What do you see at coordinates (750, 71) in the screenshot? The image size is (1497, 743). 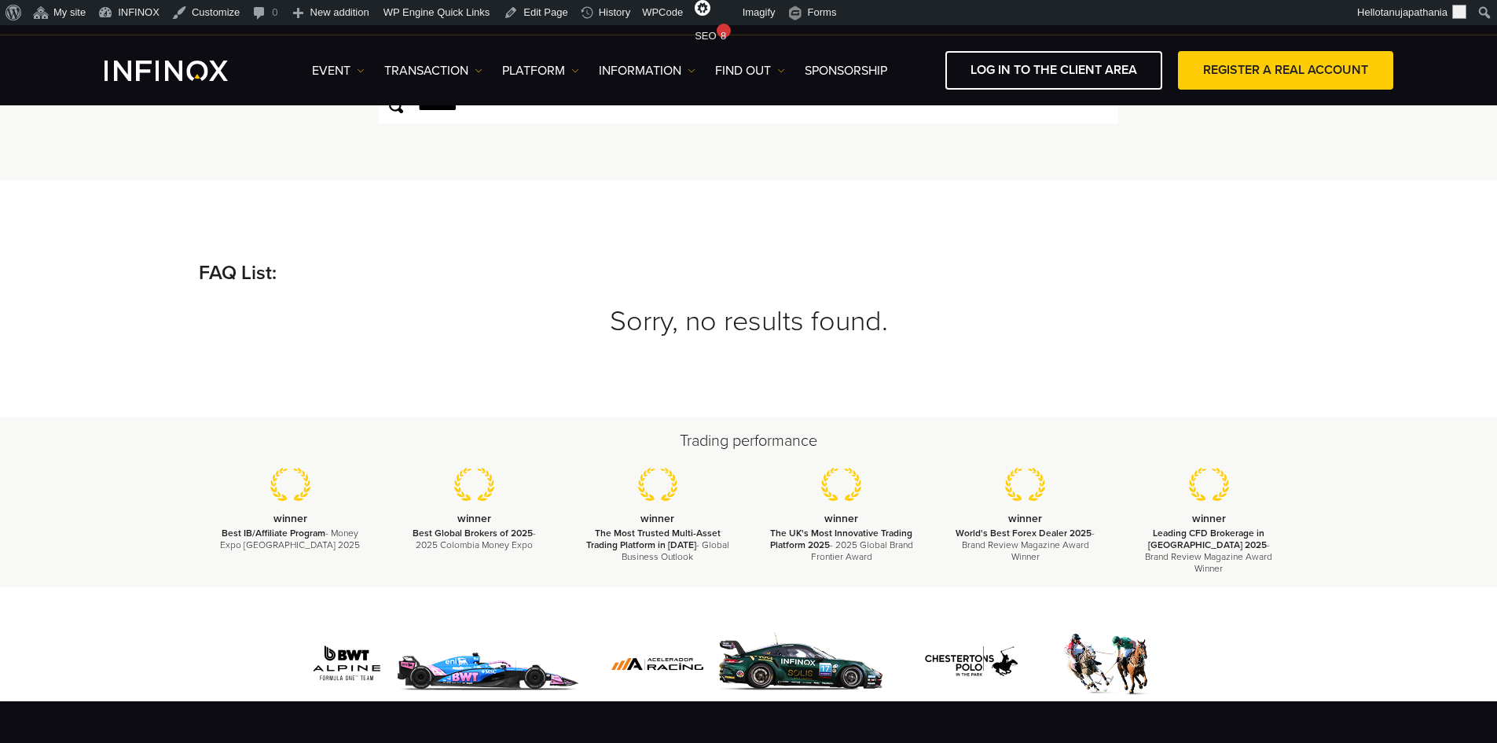 I see `a: Find out` at bounding box center [750, 71].